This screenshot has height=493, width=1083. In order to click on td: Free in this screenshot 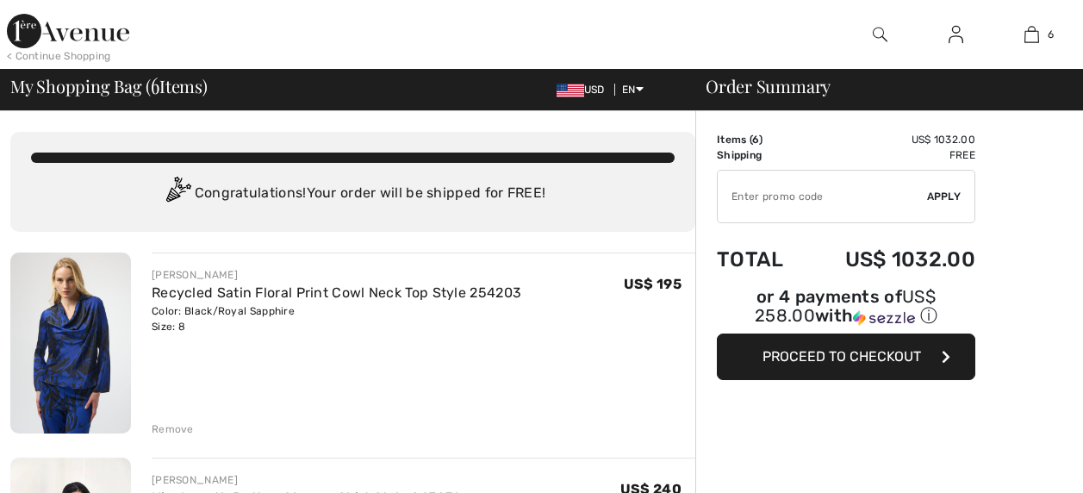, I will do `click(890, 155)`.